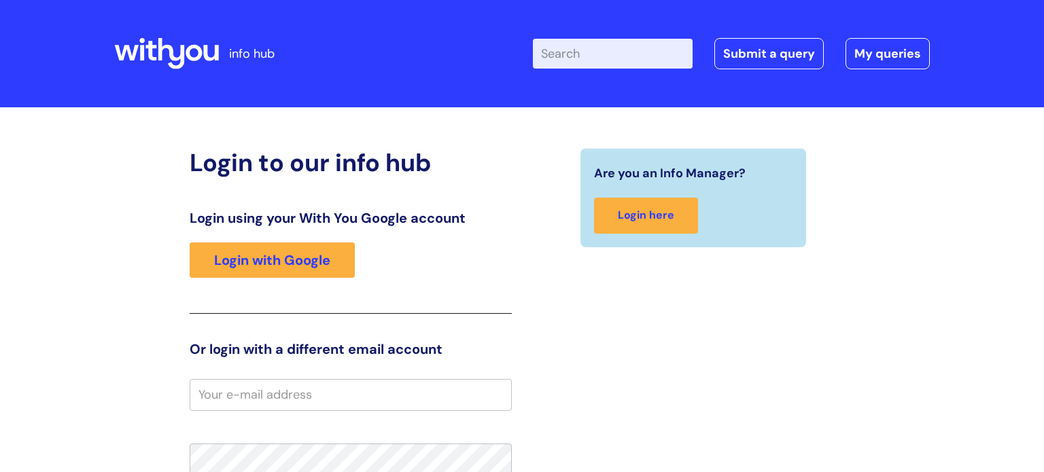  I want to click on h3: Or login with a different email account, so click(351, 349).